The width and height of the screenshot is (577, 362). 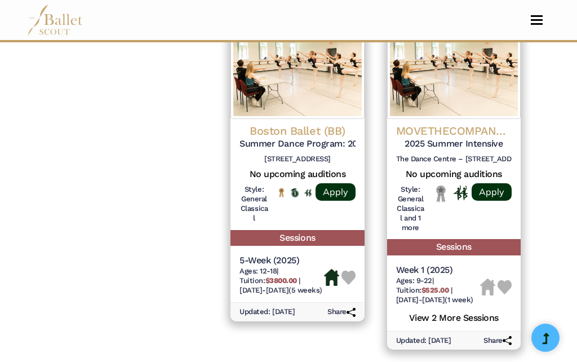 I want to click on h6: Style: General Classical and 1 more, so click(x=410, y=208).